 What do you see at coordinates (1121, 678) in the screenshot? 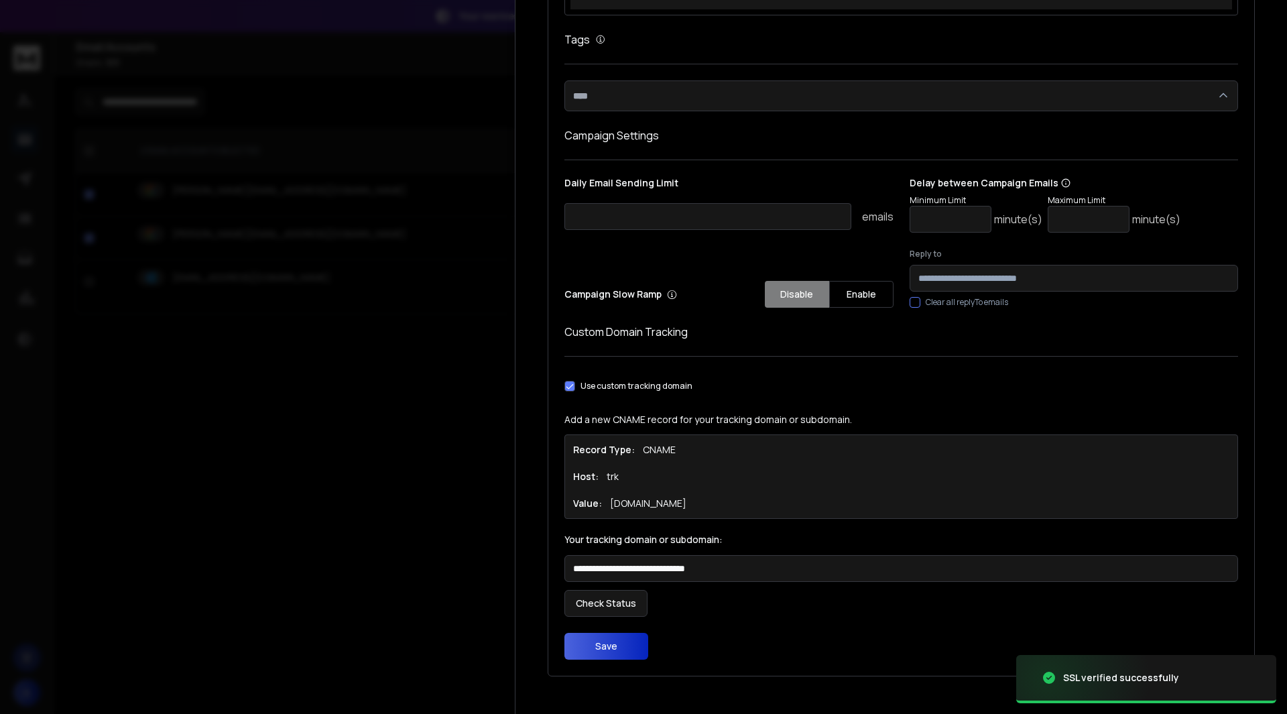
I see `div: SSL verified successfully` at bounding box center [1121, 678].